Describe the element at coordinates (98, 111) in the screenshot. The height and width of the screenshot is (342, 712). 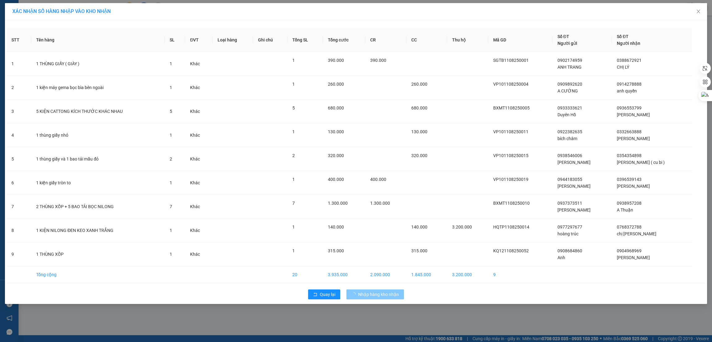
I see `td: 5 KIỆN CATTONG KÍCH THƯỚC KHÁC NHAU` at that location.